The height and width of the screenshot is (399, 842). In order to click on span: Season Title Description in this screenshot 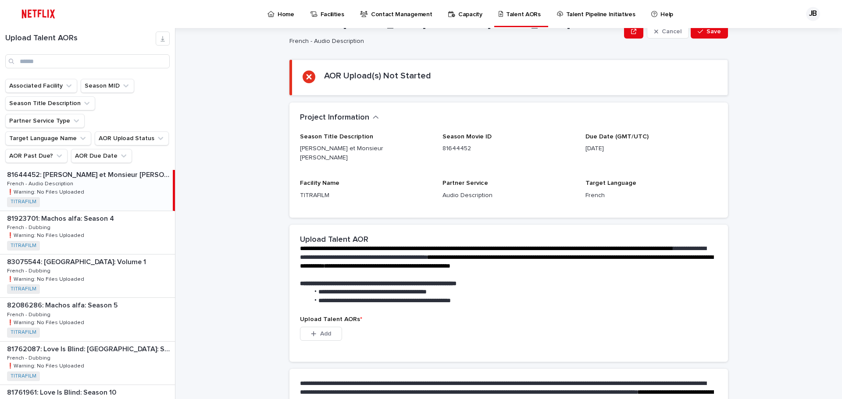, I will do `click(336, 137)`.